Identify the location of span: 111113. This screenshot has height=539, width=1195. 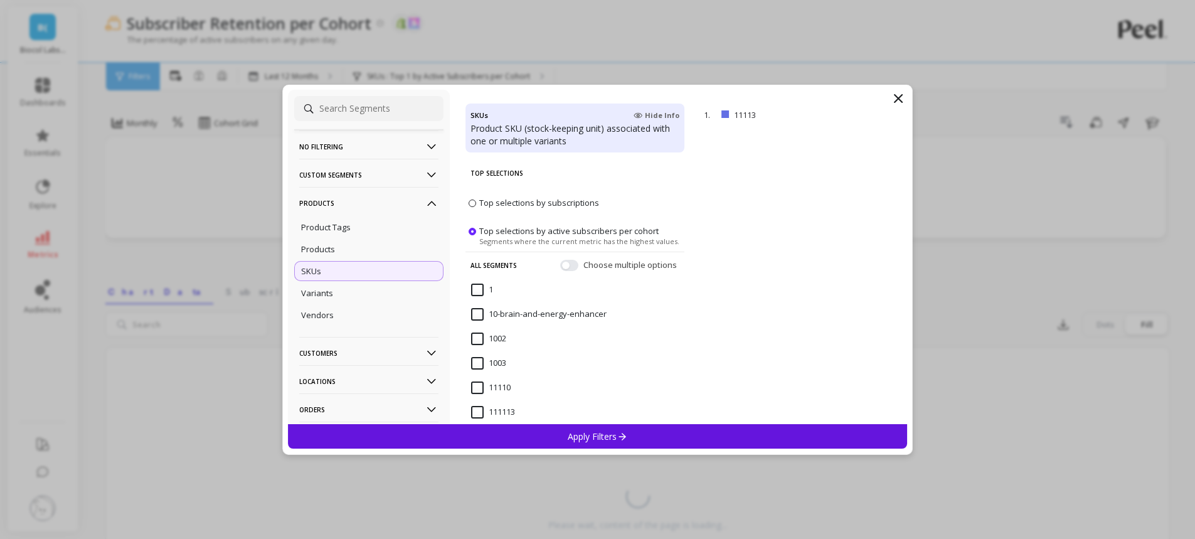
(493, 412).